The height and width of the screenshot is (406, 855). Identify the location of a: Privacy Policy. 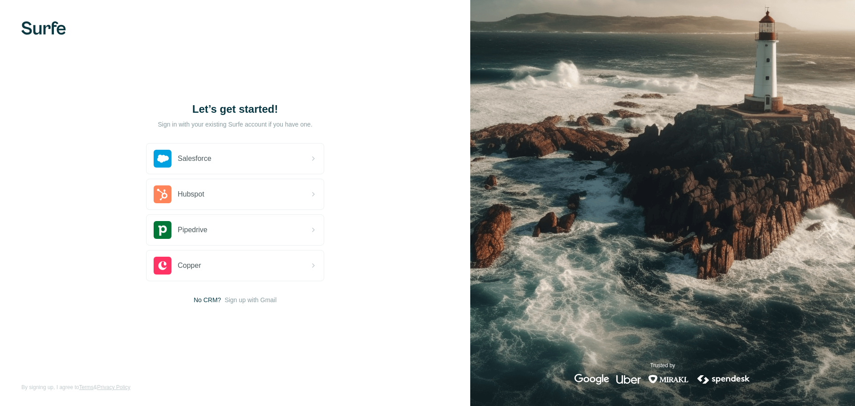
(114, 387).